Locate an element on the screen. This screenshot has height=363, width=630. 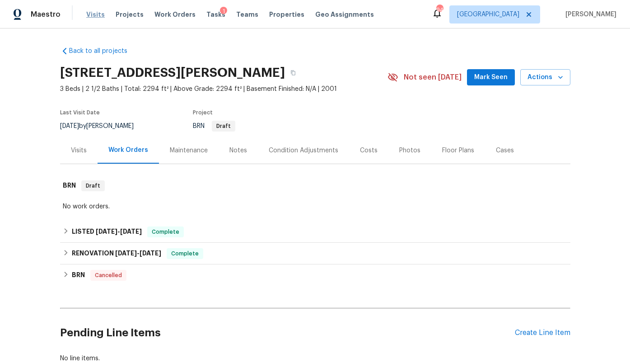
div: 94 is located at coordinates (440, 10).